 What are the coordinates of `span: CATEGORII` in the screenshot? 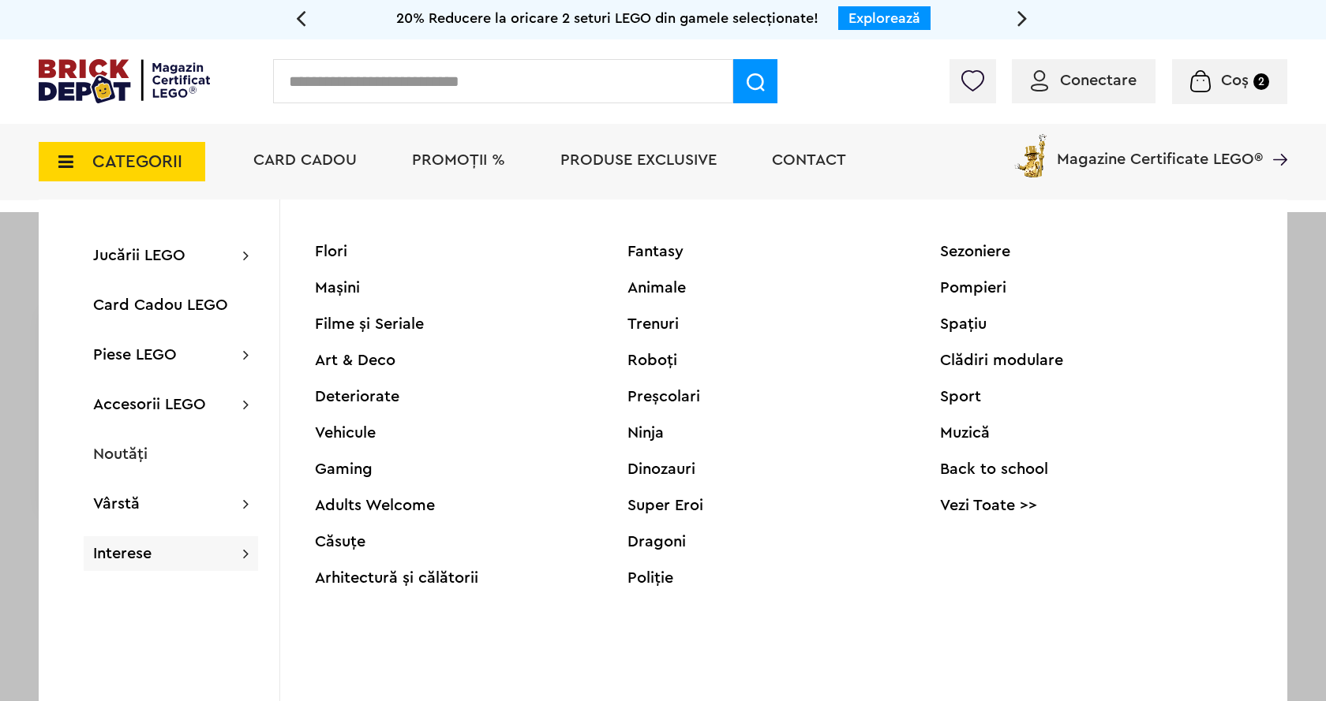 It's located at (137, 162).